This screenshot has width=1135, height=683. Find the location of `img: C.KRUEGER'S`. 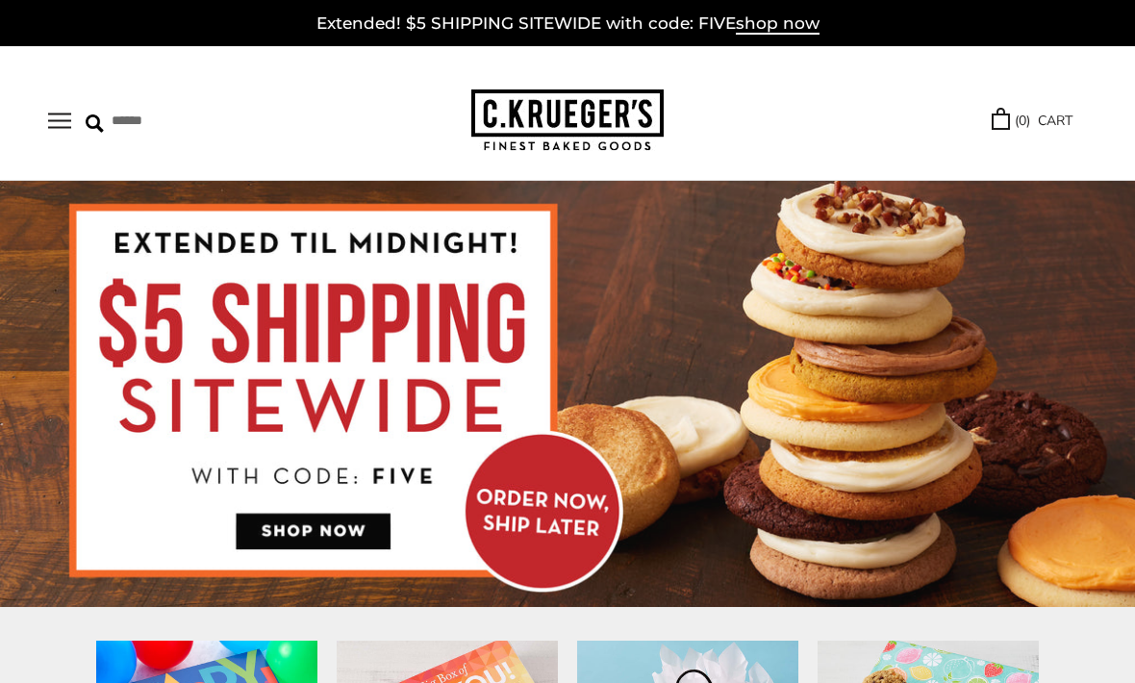

img: C.KRUEGER'S is located at coordinates (567, 120).